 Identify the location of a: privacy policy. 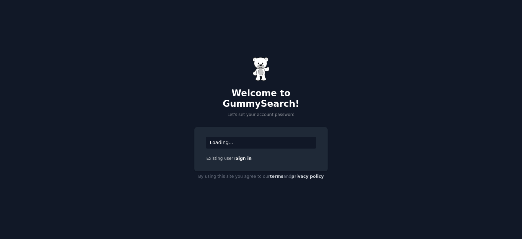
(308, 176).